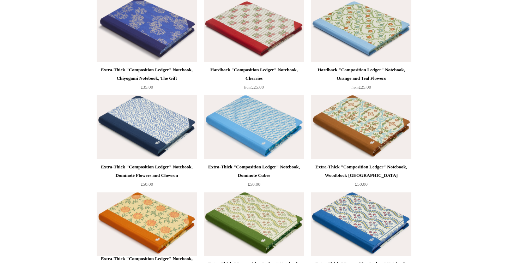 This screenshot has width=508, height=263. I want to click on div: Extra-Thick "Composition Ledger" Notebook, Dominoté Flowers and Chevron, so click(147, 171).